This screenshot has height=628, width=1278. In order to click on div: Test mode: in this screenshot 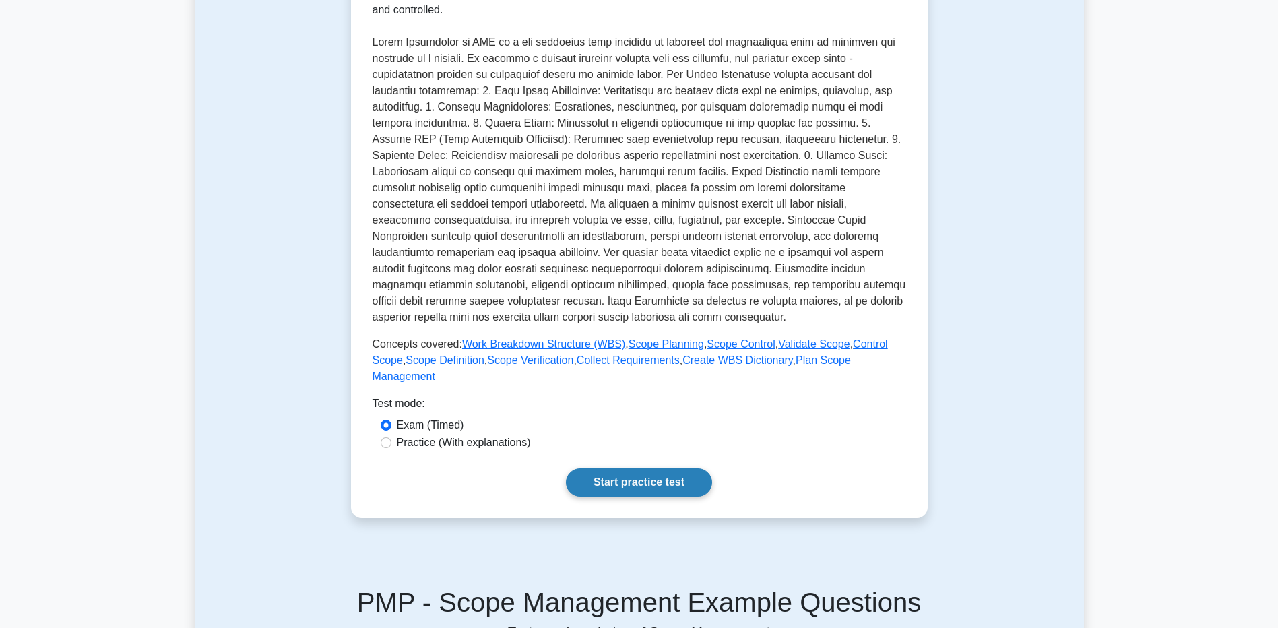, I will do `click(640, 406)`.